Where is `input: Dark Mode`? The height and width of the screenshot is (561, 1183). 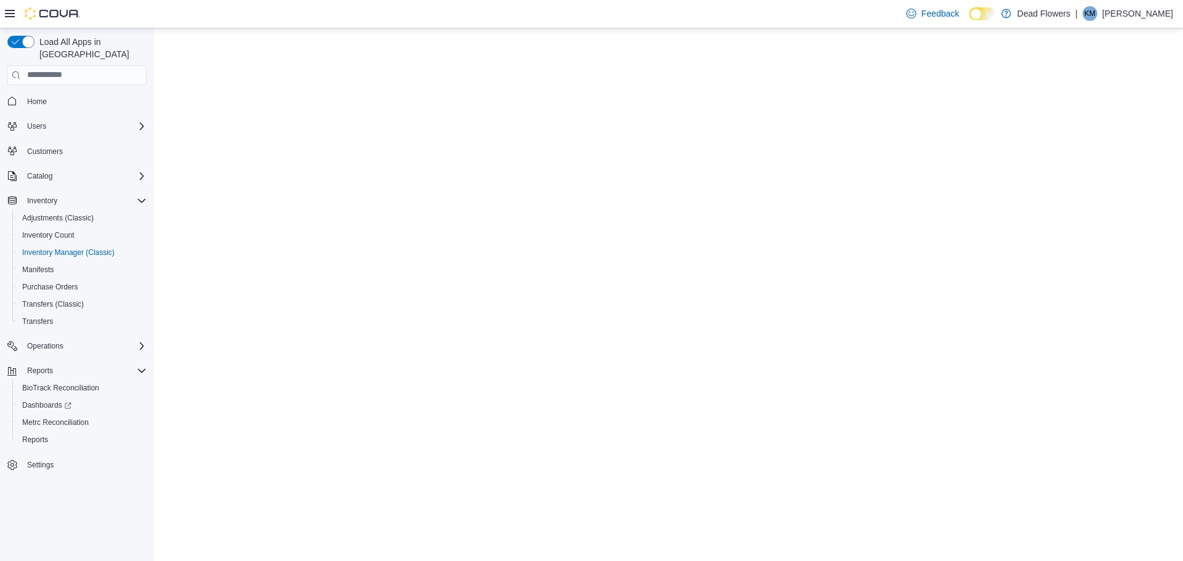 input: Dark Mode is located at coordinates (982, 14).